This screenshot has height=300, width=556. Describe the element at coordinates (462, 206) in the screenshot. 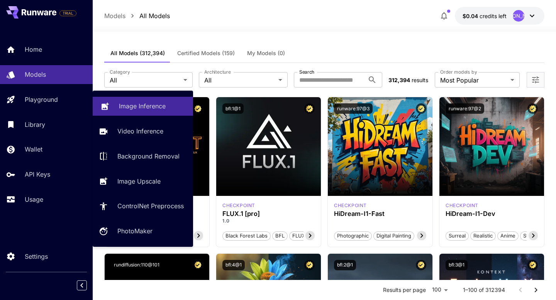

I see `div: HiDream Dev` at that location.